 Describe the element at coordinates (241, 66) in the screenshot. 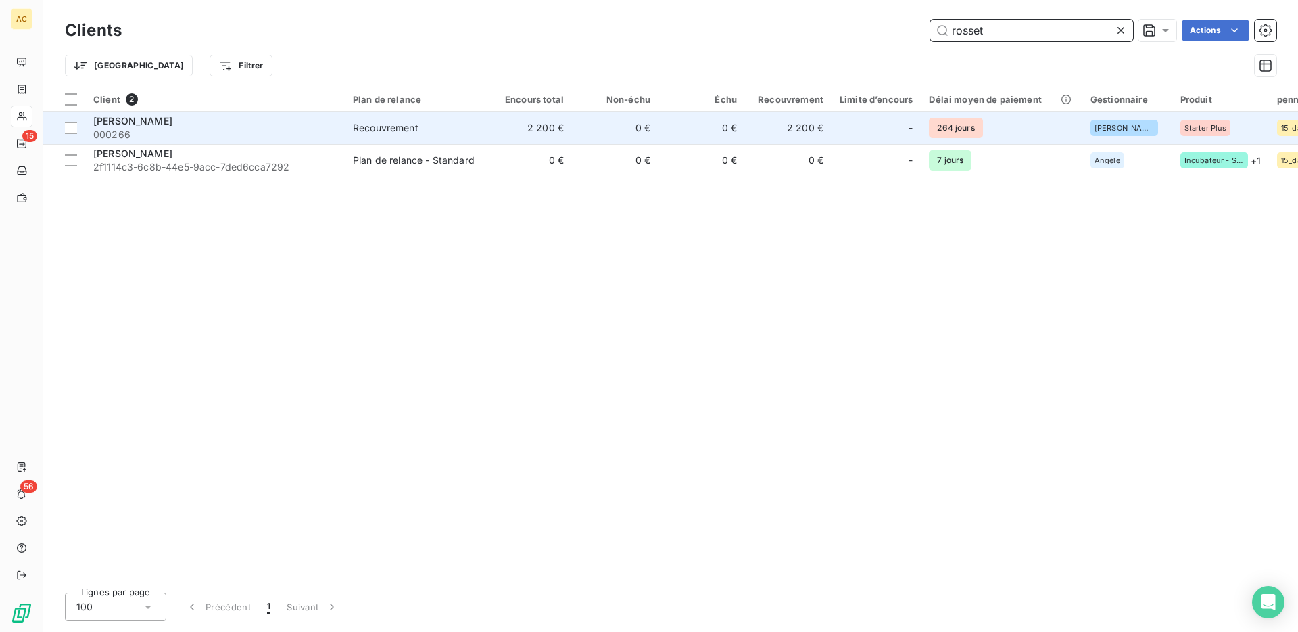

I see `button: Filtrer` at that location.